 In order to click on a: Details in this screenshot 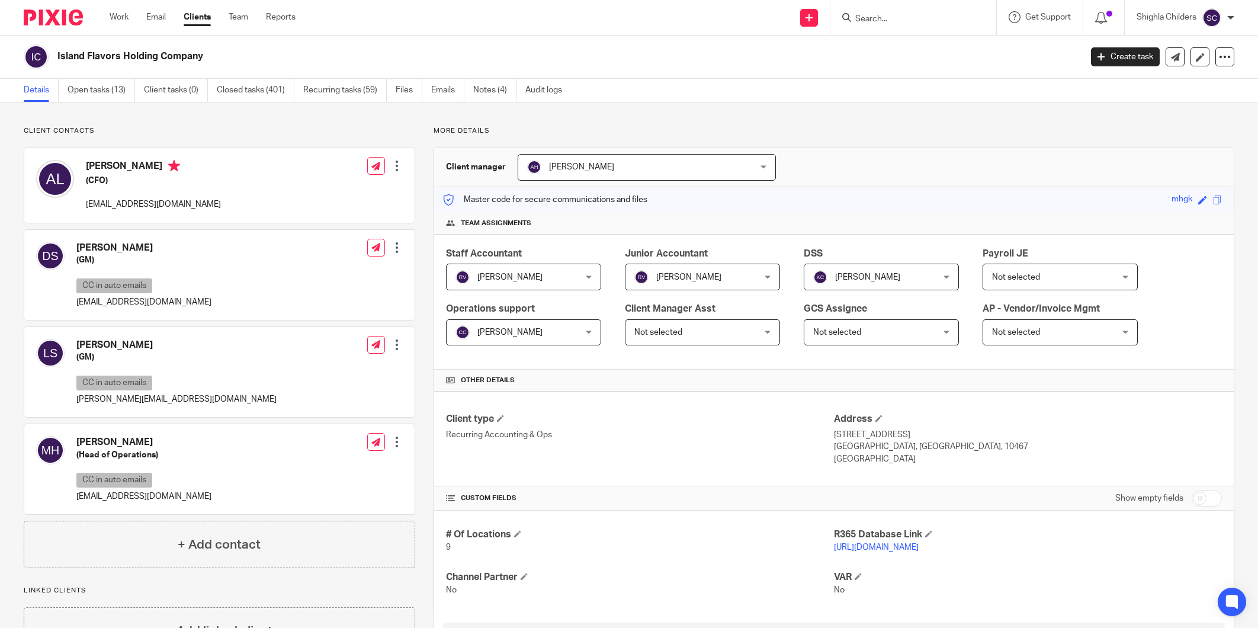, I will do `click(41, 90)`.